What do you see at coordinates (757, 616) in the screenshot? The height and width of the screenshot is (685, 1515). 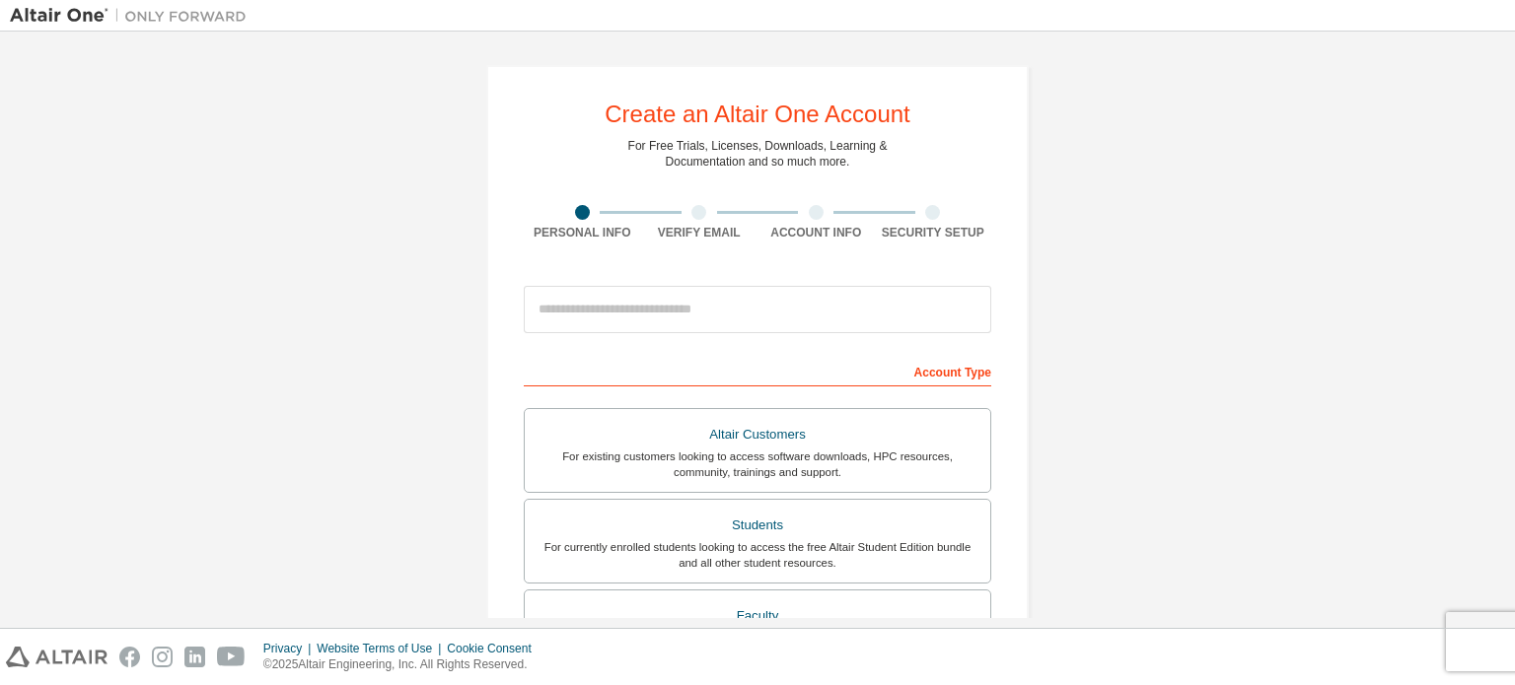 I see `div: Faculty` at bounding box center [757, 616].